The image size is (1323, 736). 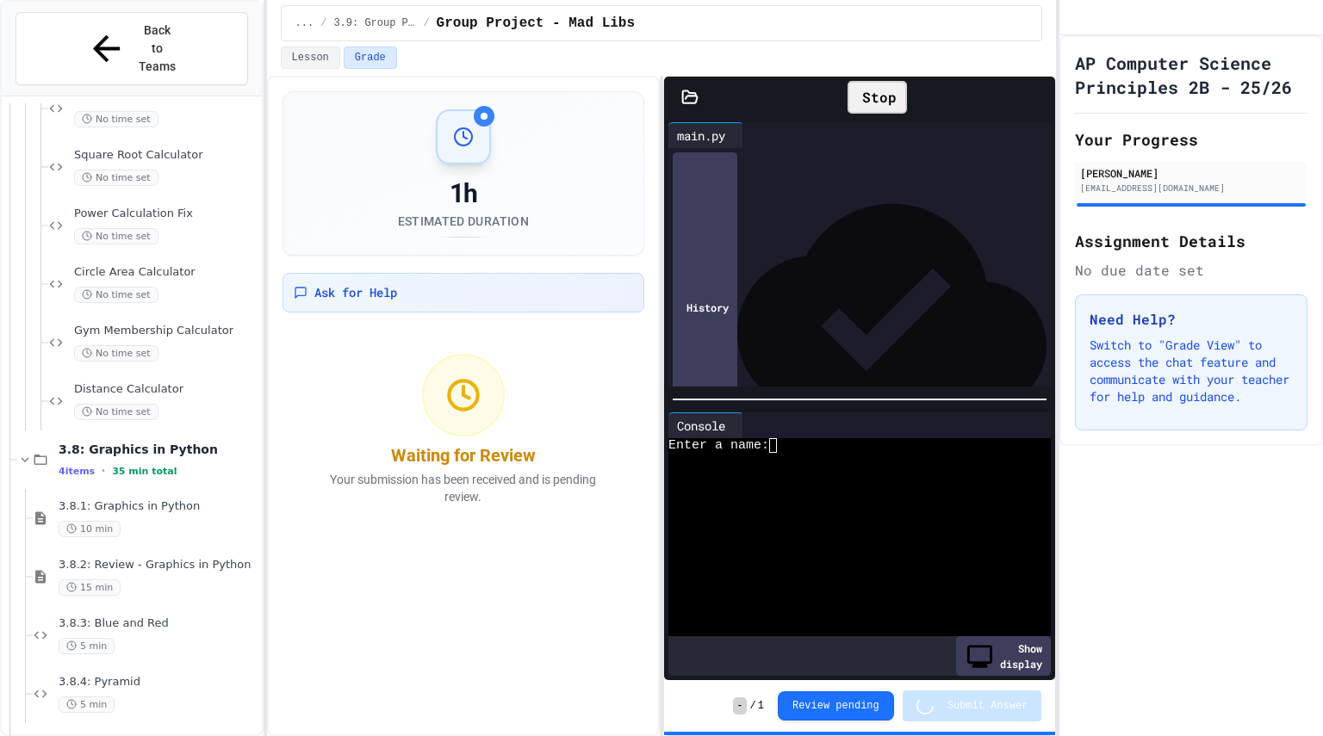 What do you see at coordinates (1191, 270) in the screenshot?
I see `div: No due date set` at bounding box center [1191, 270].